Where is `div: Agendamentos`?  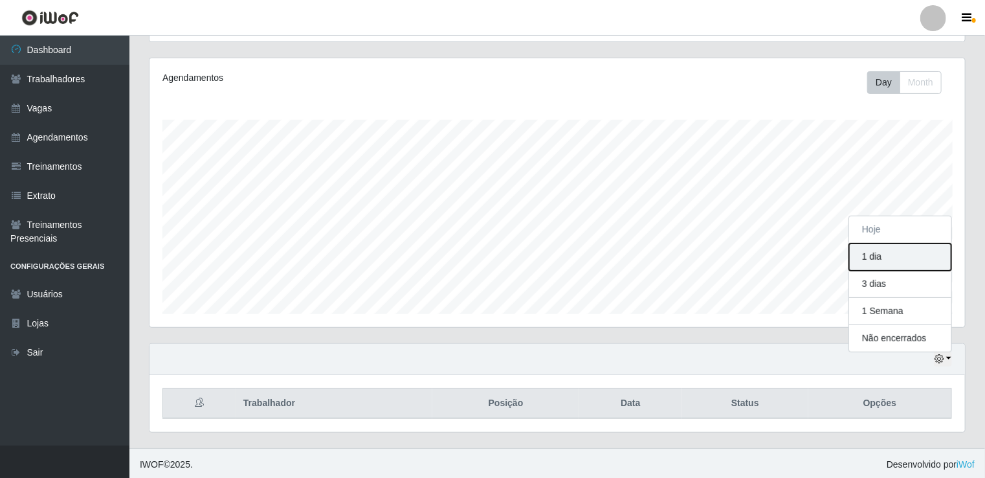
div: Agendamentos is located at coordinates (321, 78).